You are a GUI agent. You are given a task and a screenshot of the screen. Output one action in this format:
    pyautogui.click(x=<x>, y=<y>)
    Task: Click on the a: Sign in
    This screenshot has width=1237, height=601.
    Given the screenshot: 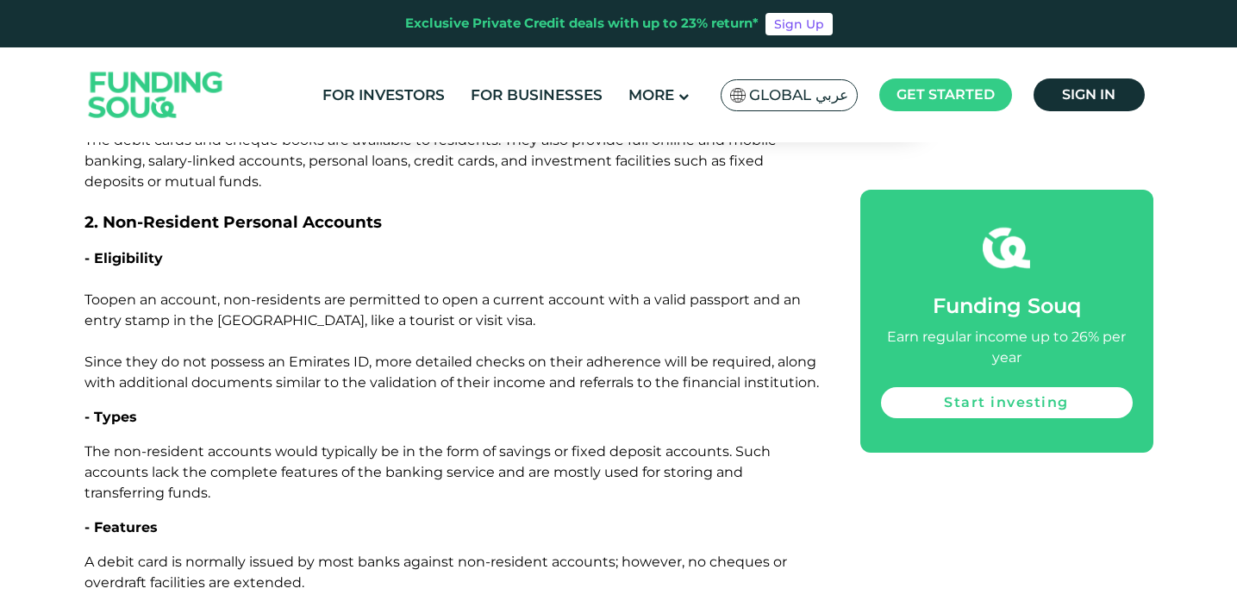 What is the action you would take?
    pyautogui.click(x=1088, y=95)
    